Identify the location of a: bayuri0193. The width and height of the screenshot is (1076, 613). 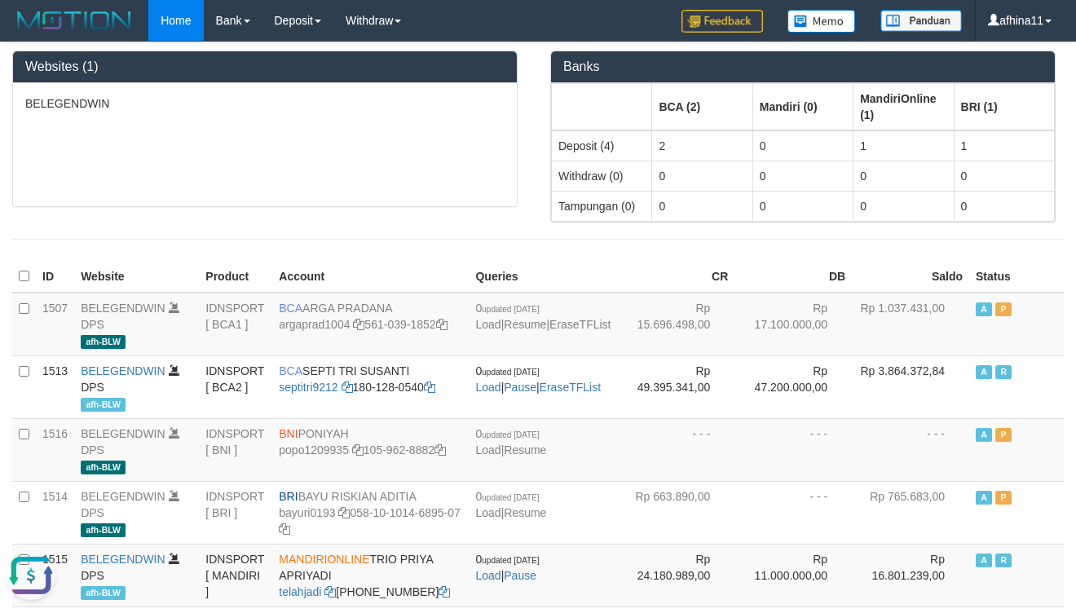
(306, 513).